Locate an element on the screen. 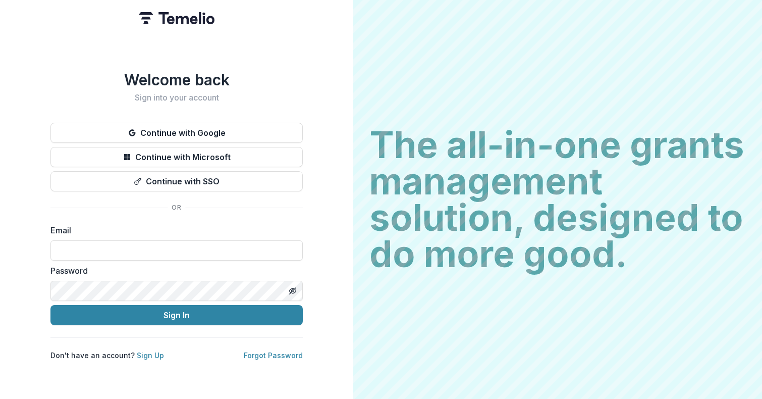  h1: Welcome back is located at coordinates (177, 80).